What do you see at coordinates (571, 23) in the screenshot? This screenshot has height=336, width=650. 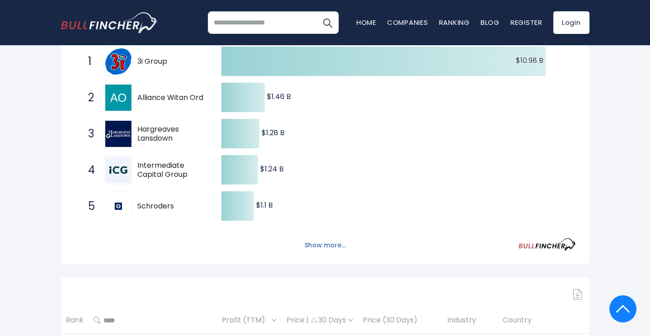 I see `a: Login` at bounding box center [571, 23].